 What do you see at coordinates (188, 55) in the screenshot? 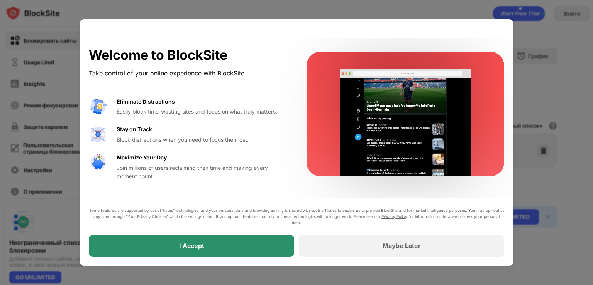
I see `div: Welcome to BlockSite` at bounding box center [188, 55].